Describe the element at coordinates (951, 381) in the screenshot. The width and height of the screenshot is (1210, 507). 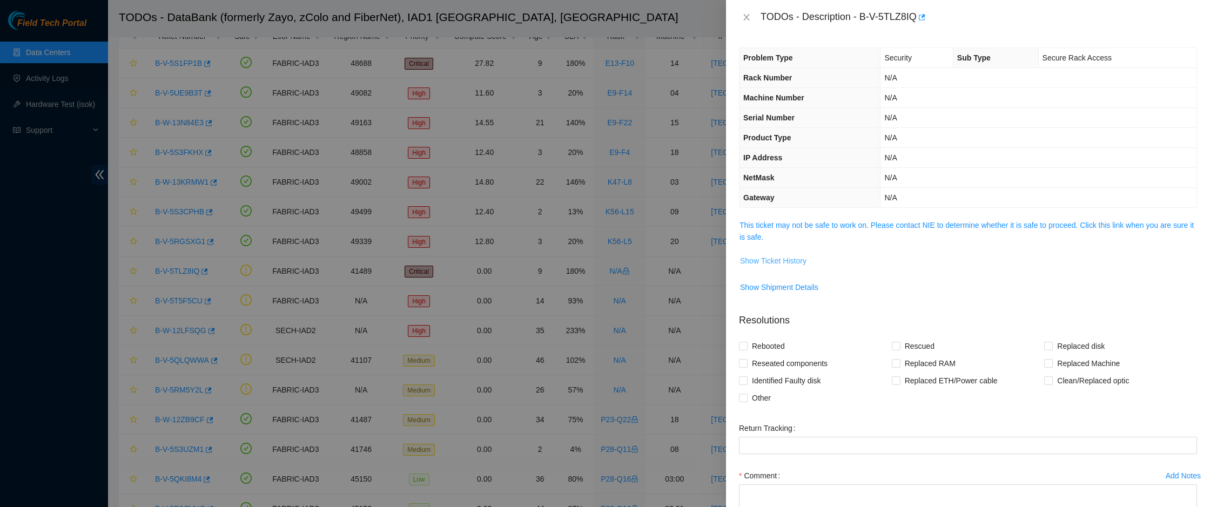
I see `span: Replaced ETH/Power cable` at that location.